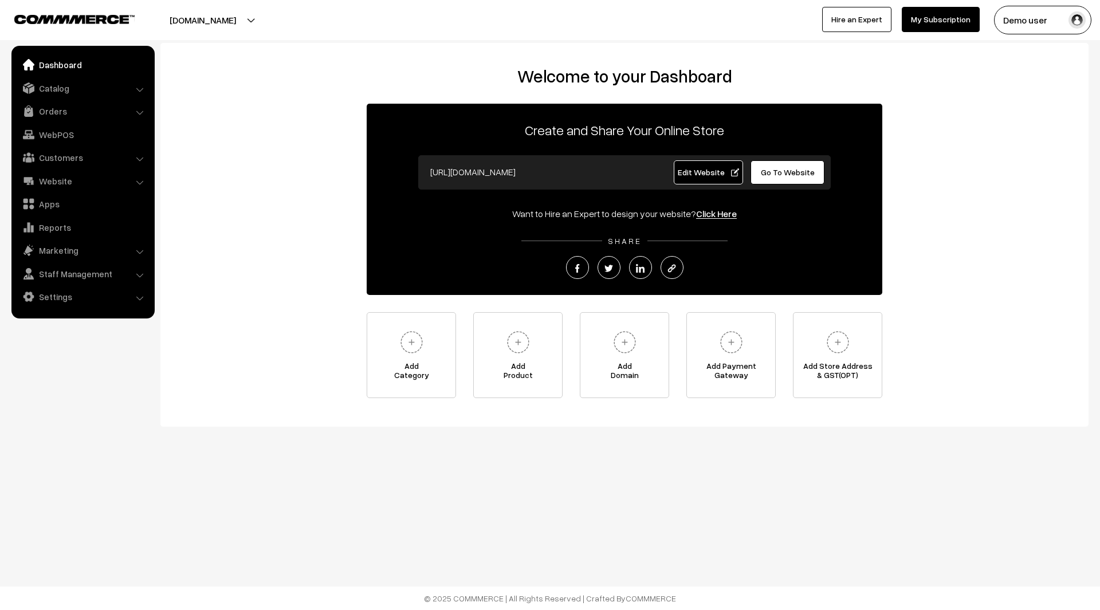 This screenshot has width=1100, height=610. I want to click on span: Edit Website, so click(708, 172).